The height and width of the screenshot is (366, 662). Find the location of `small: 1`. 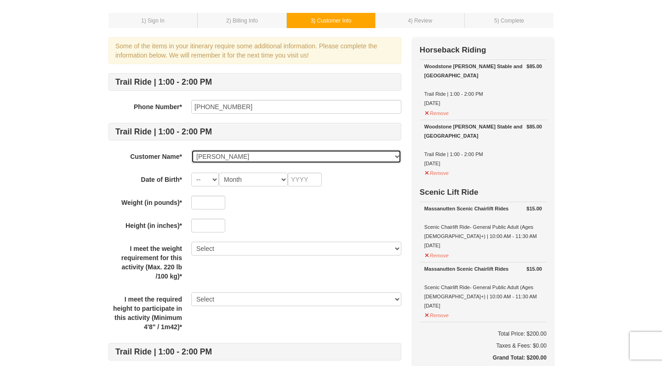

small: 1 is located at coordinates (153, 21).